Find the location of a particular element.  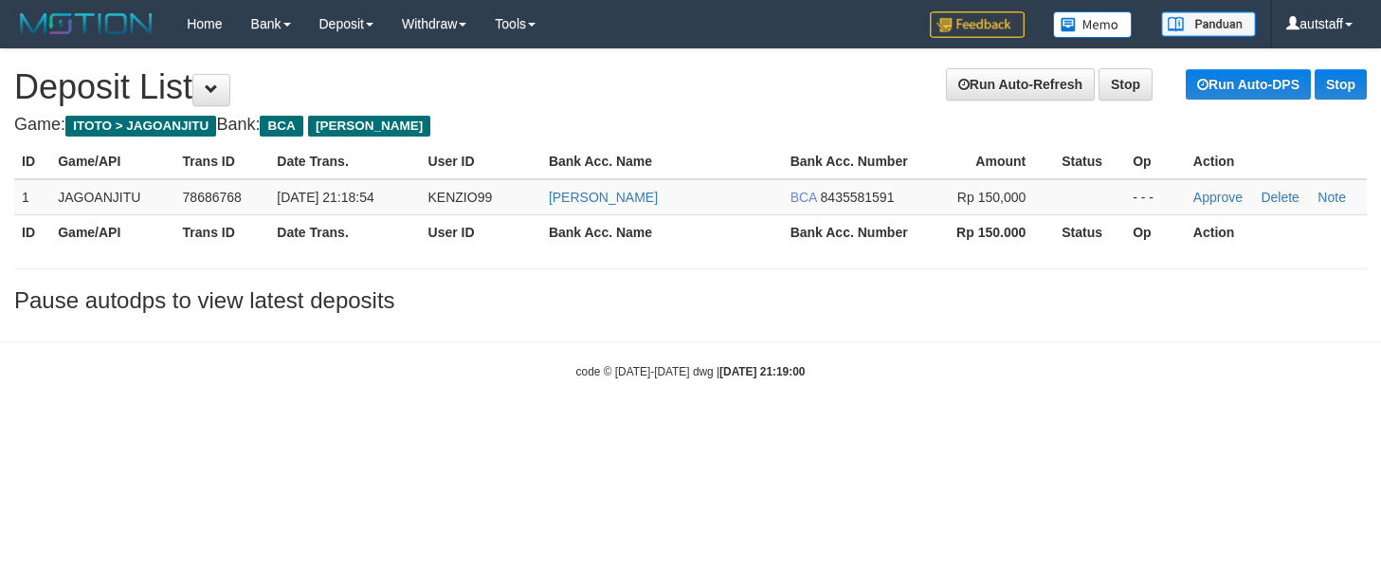

img: panduan.png is located at coordinates (1209, 24).